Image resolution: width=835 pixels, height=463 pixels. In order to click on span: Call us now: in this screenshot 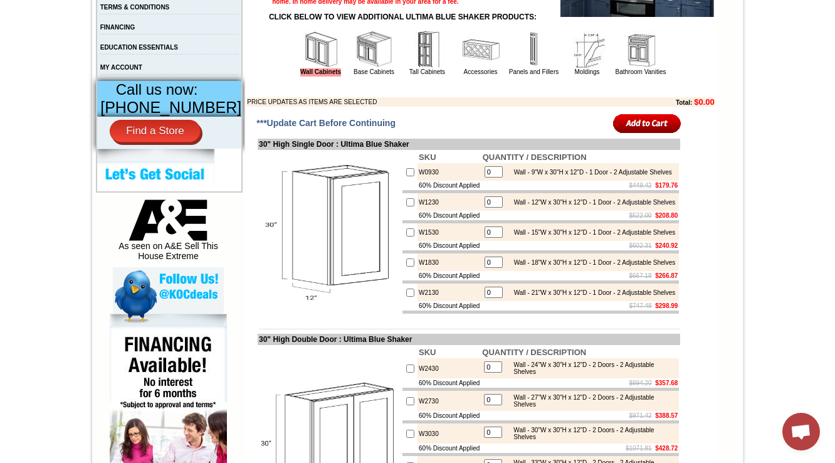, I will do `click(157, 89)`.